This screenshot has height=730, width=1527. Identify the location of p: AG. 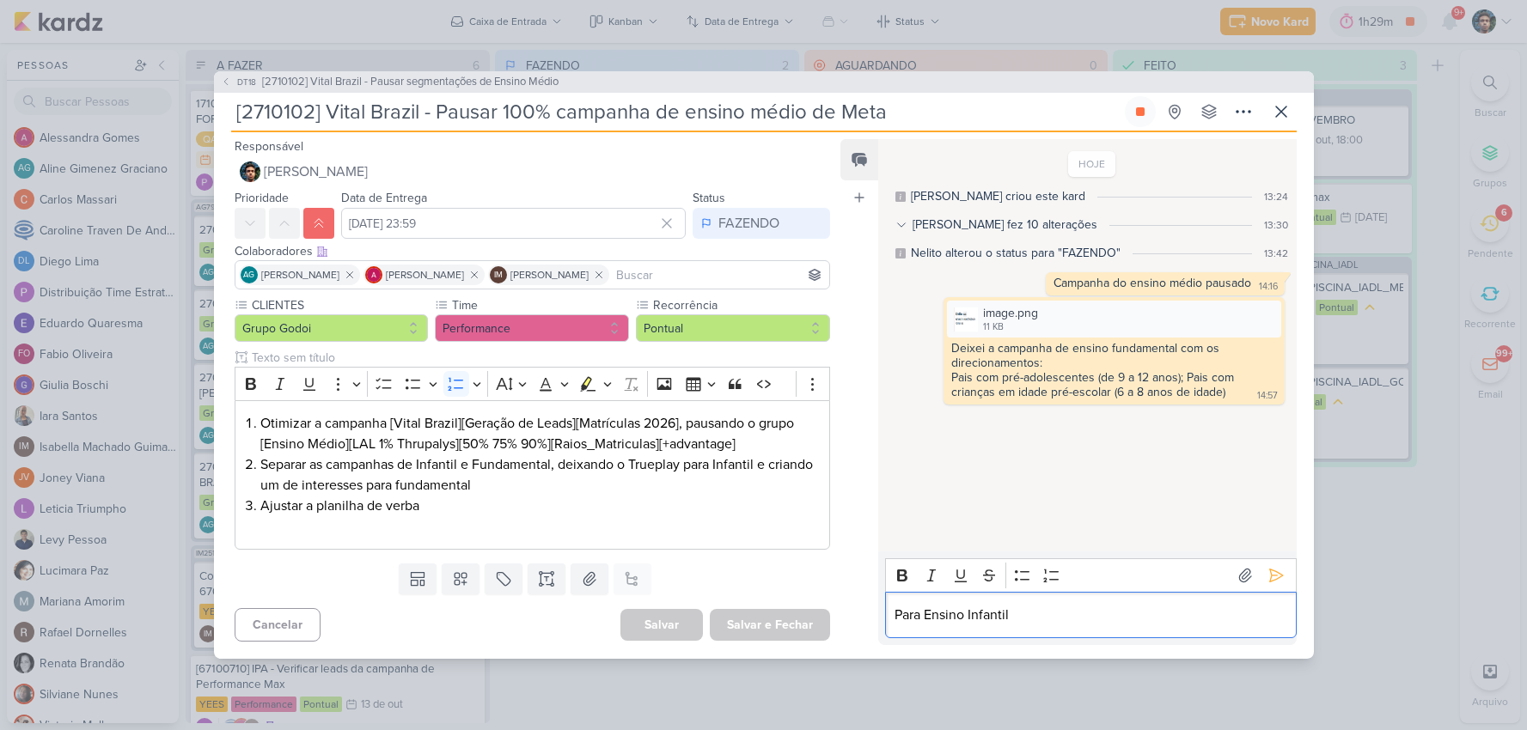
(248, 276).